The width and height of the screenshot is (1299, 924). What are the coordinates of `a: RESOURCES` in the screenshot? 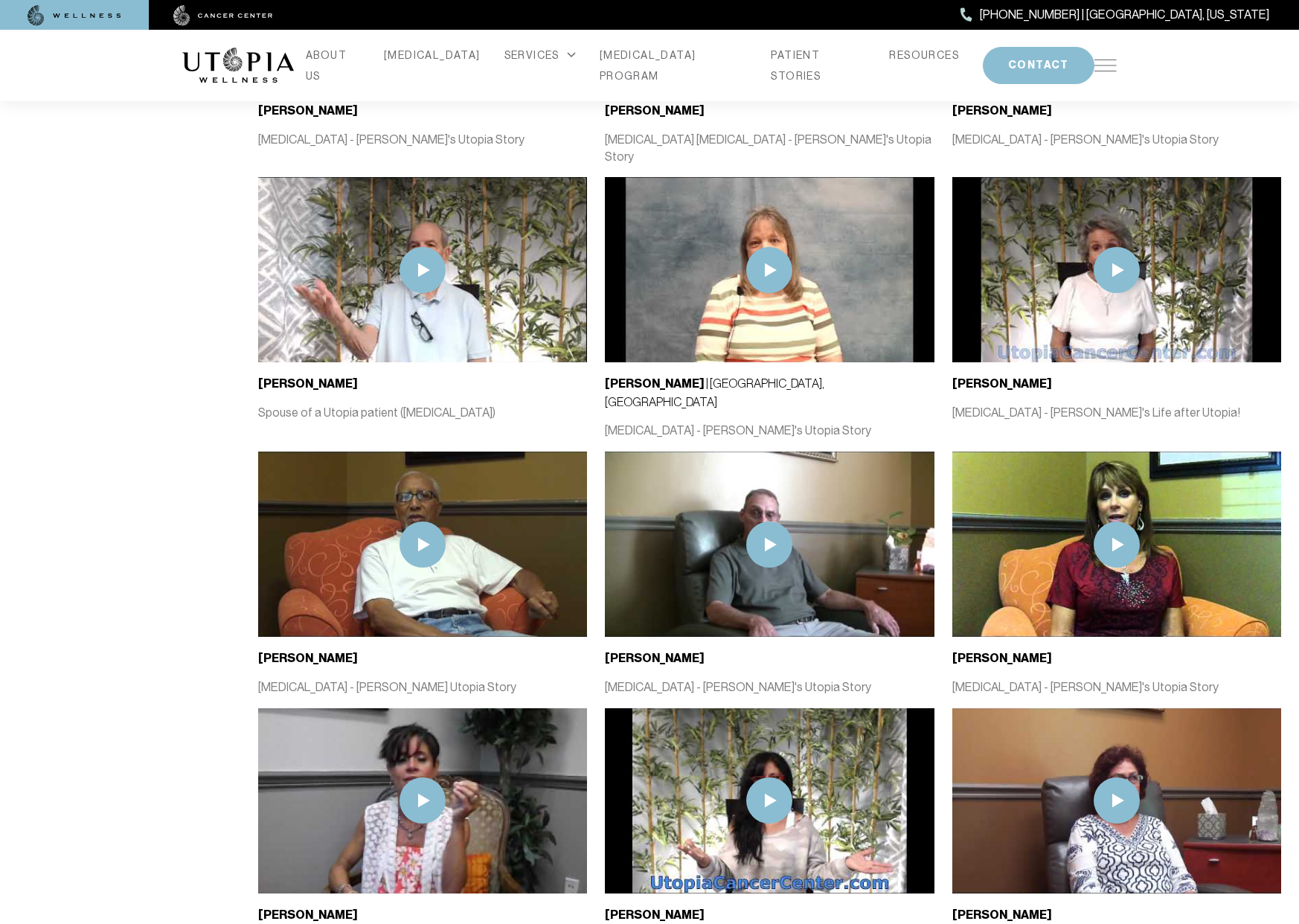 It's located at (924, 55).